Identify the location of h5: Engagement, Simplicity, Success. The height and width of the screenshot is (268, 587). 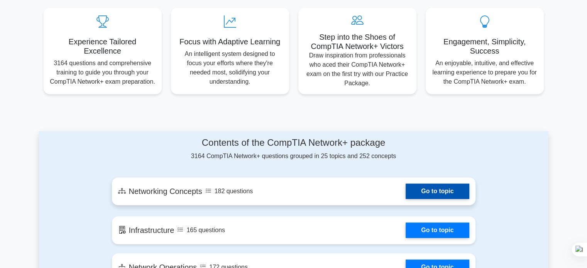
(485, 46).